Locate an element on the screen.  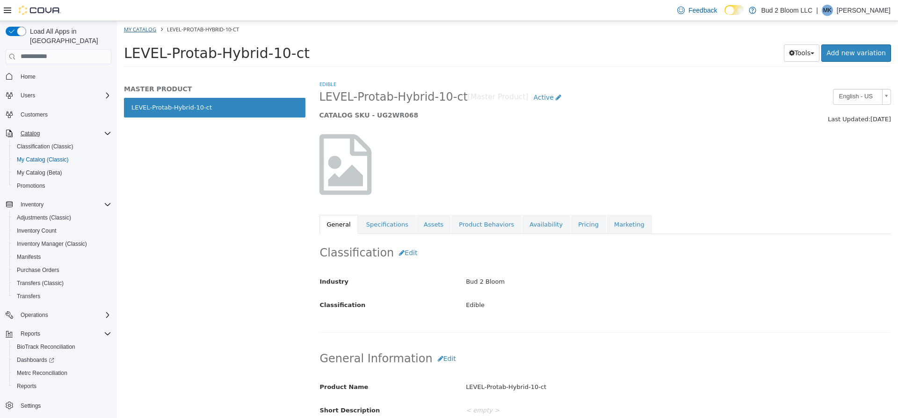
a: Manifests is located at coordinates (29, 257).